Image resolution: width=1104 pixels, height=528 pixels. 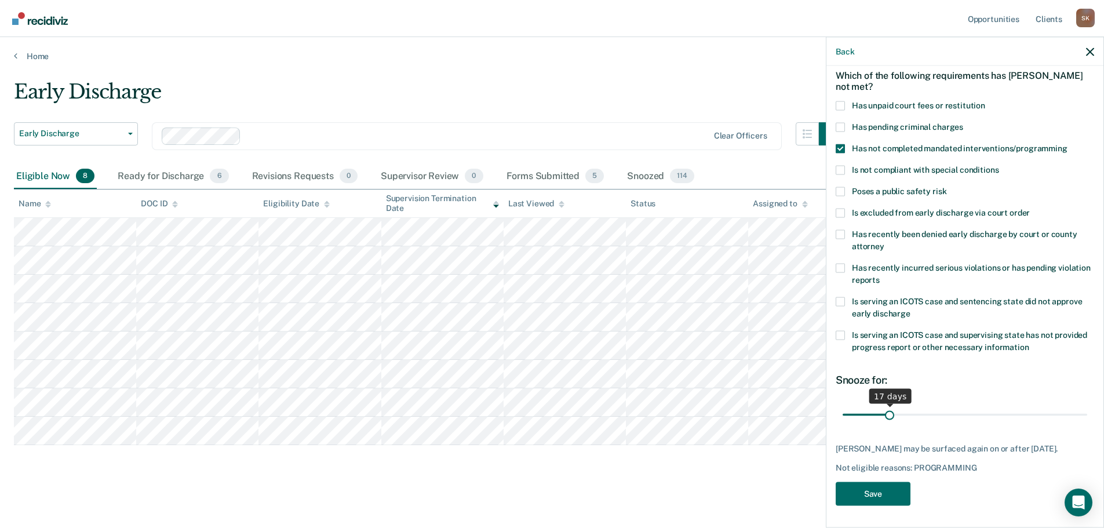 I want to click on div: Forms Submitted, so click(x=555, y=177).